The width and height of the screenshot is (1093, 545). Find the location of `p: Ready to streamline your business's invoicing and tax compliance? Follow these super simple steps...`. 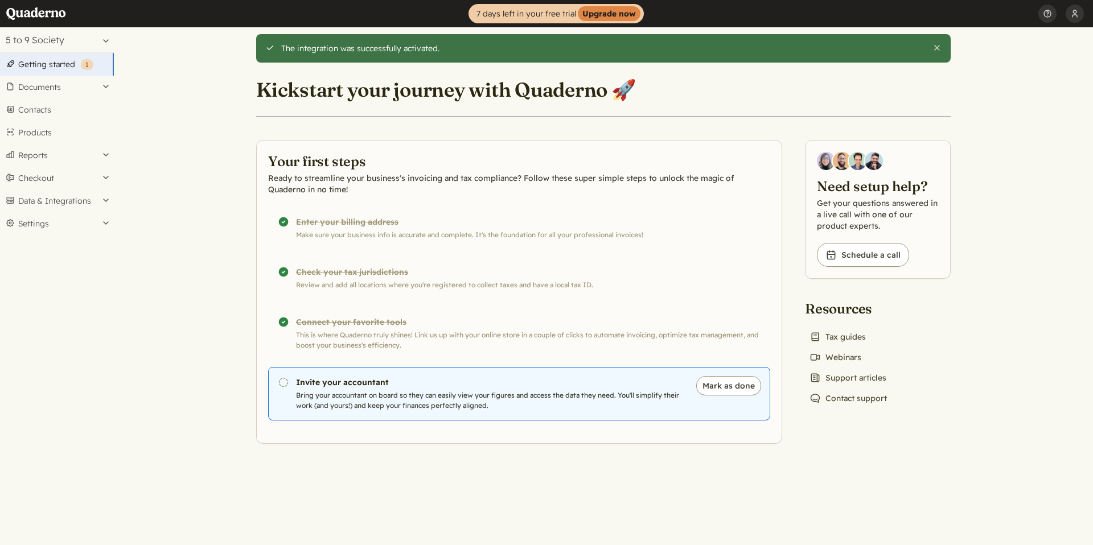

p: Ready to streamline your business's invoicing and tax compliance? Follow these super simple steps... is located at coordinates (519, 184).